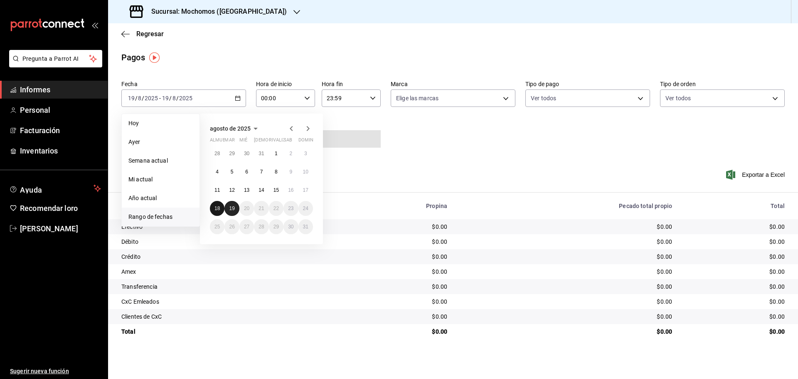  What do you see at coordinates (280, 140) in the screenshot?
I see `font: rivalizar` at bounding box center [280, 140].